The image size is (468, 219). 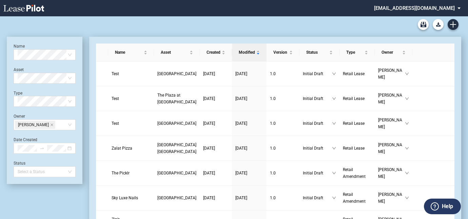 What do you see at coordinates (120, 173) in the screenshot?
I see `span: The Picklr` at bounding box center [120, 173].